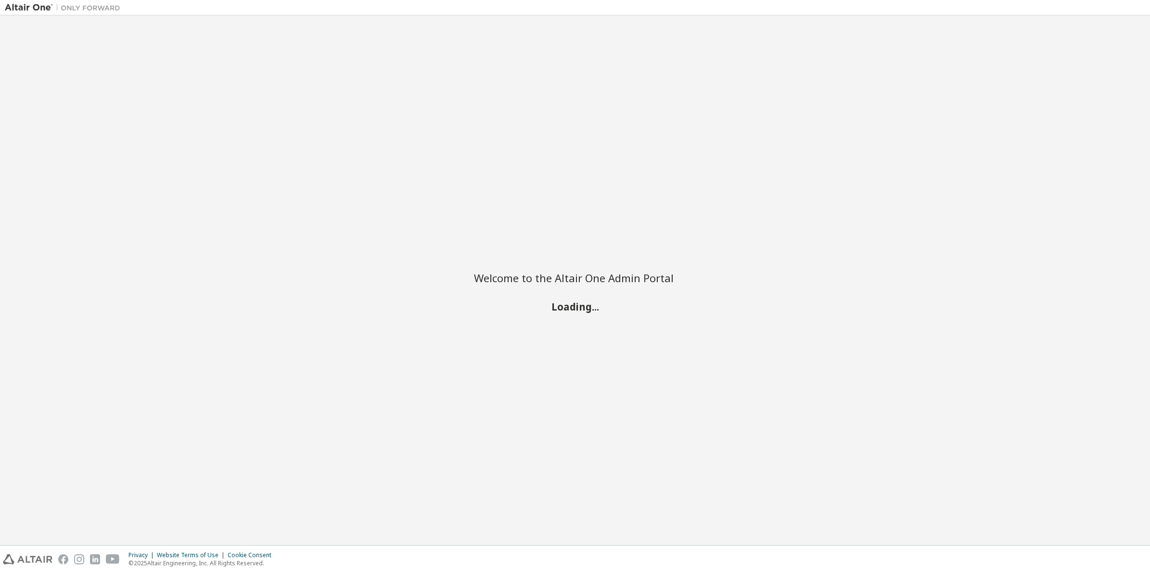  I want to click on div: Website Terms of Use, so click(192, 556).